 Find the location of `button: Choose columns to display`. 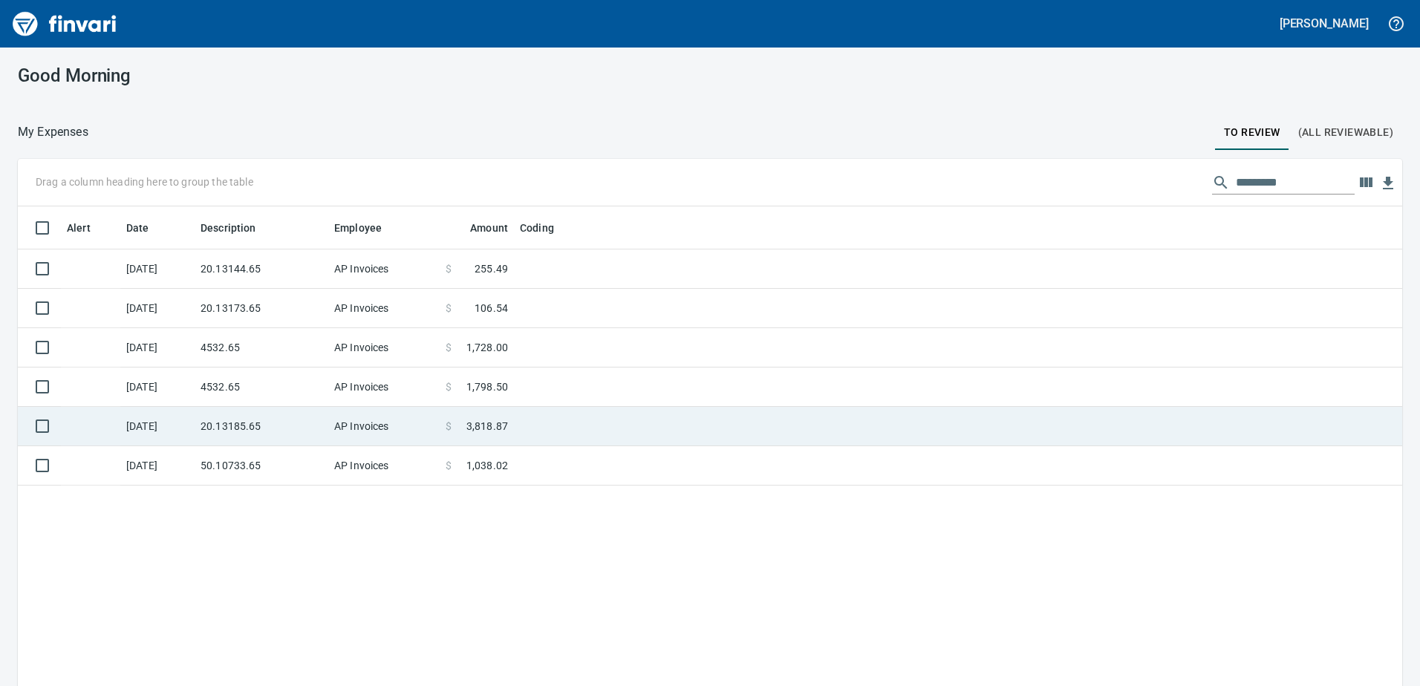

button: Choose columns to display is located at coordinates (1366, 183).